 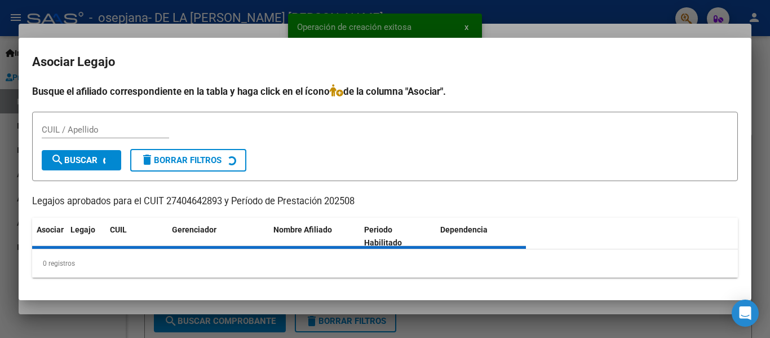 I want to click on span: Nombre Afiliado, so click(x=303, y=230).